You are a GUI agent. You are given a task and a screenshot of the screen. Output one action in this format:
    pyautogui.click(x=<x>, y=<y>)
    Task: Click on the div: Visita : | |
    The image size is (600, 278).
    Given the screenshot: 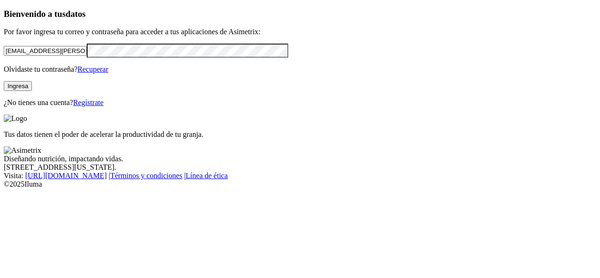 What is the action you would take?
    pyautogui.click(x=300, y=176)
    